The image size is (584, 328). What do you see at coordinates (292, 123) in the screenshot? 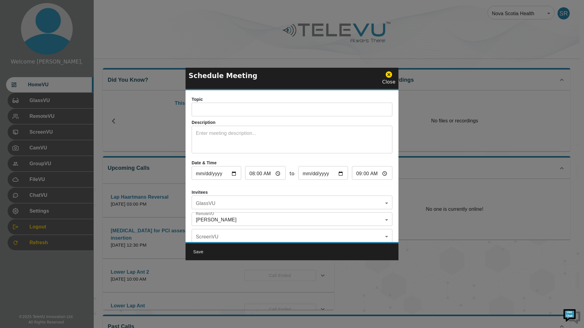
I see `p: Description` at bounding box center [292, 123].